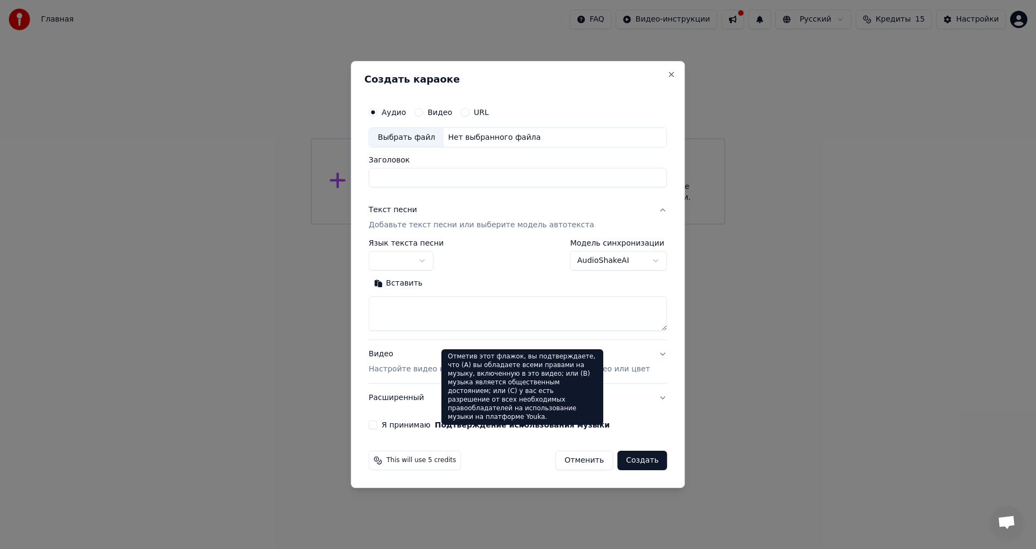 Image resolution: width=1036 pixels, height=549 pixels. Describe the element at coordinates (398, 284) in the screenshot. I see `button: Вставить` at that location.